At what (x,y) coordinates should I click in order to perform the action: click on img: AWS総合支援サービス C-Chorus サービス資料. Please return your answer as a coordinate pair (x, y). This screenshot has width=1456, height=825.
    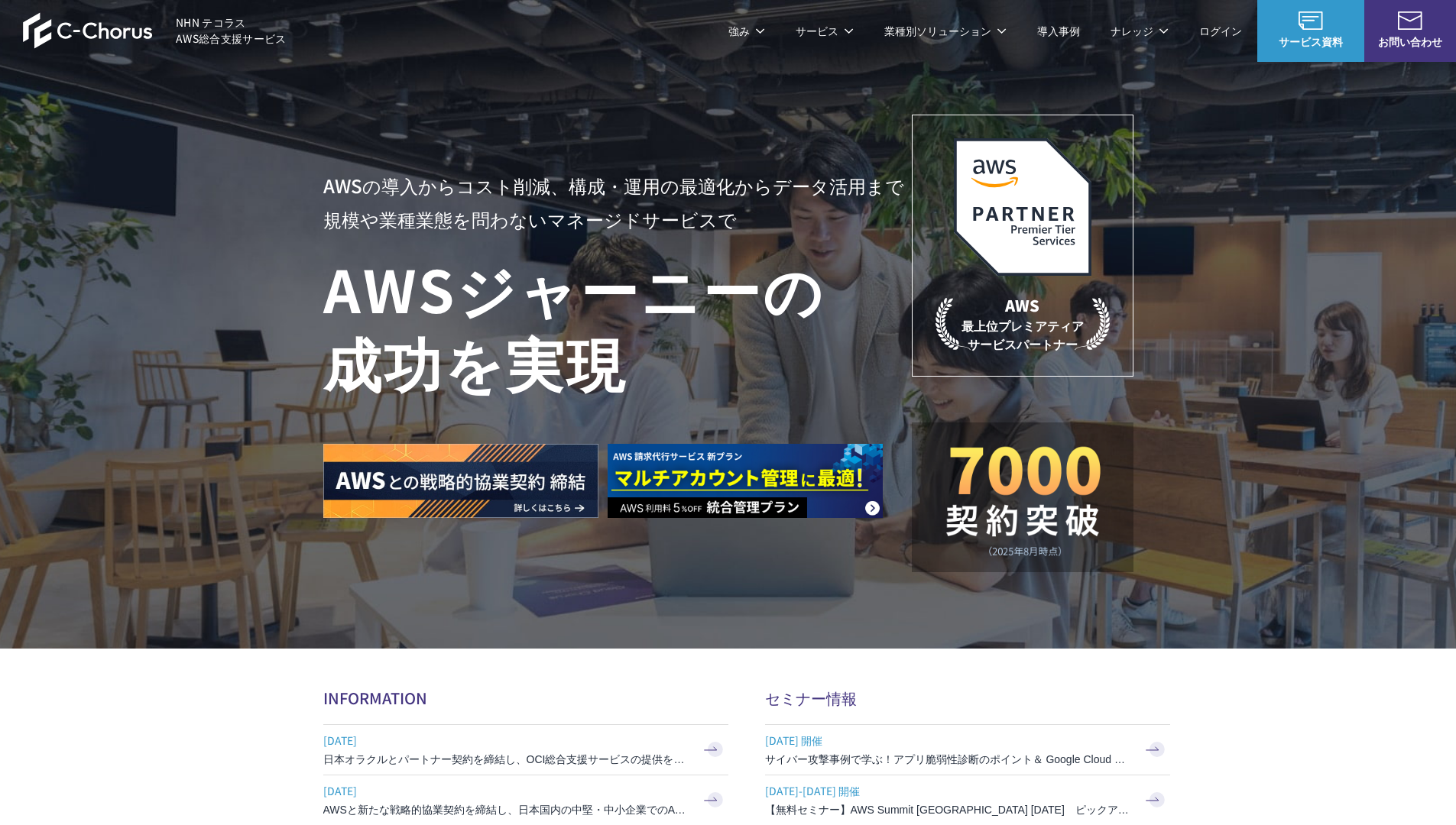
    Looking at the image, I should click on (1310, 21).